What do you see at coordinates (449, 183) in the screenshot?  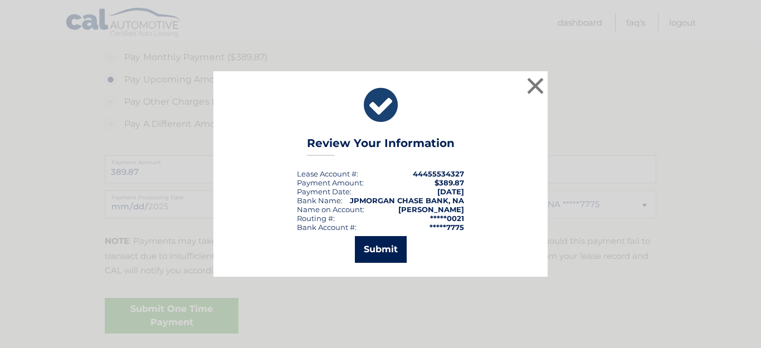 I see `span: $389.87` at bounding box center [449, 183].